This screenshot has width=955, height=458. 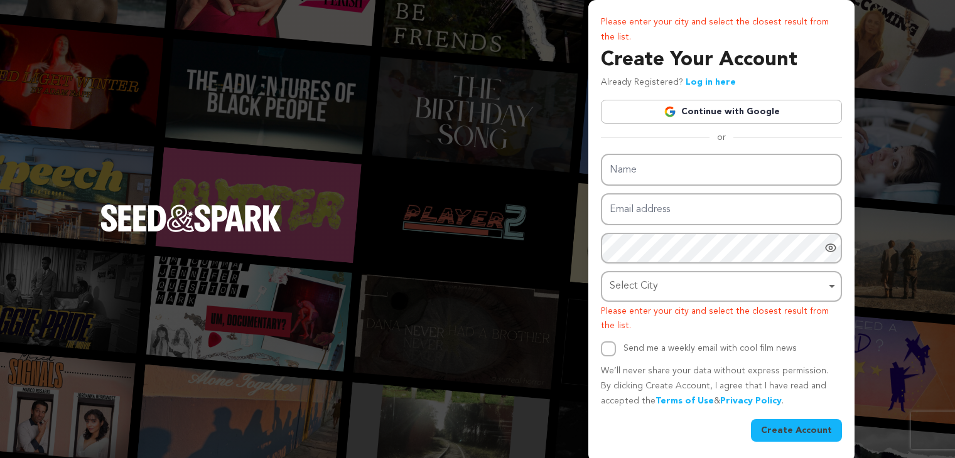 What do you see at coordinates (796, 431) in the screenshot?
I see `button: Create Account` at bounding box center [796, 431].